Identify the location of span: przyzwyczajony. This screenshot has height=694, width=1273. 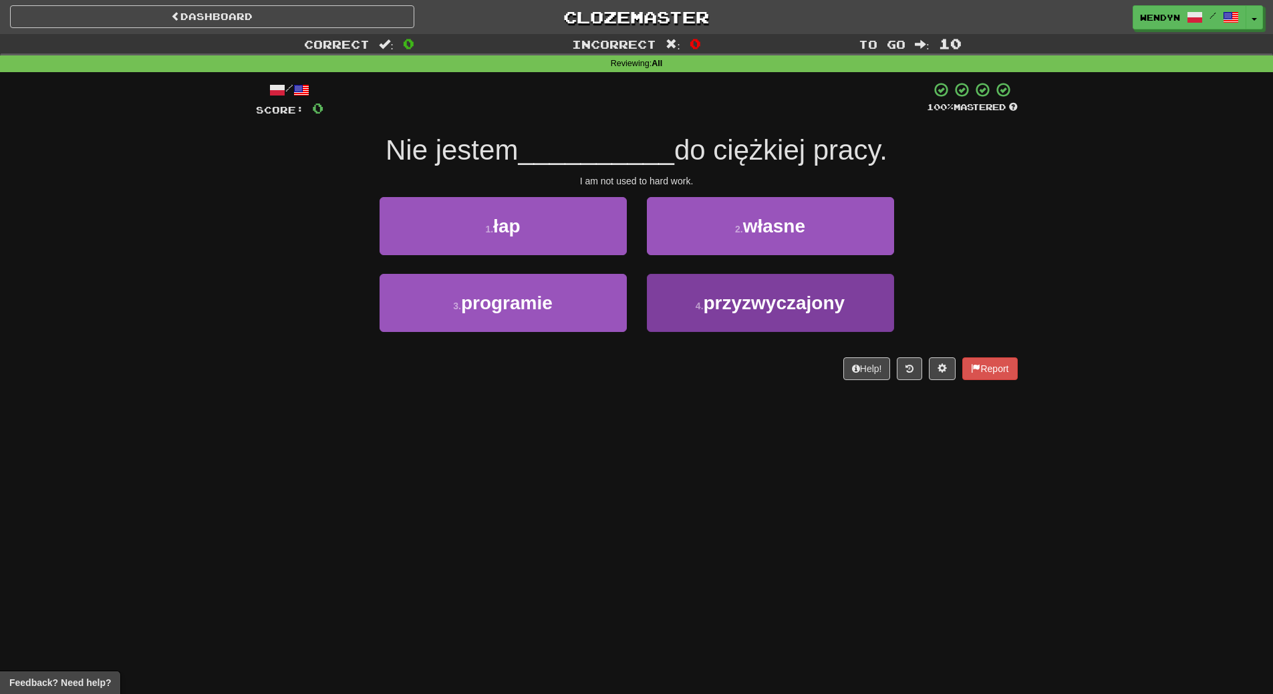
(774, 303).